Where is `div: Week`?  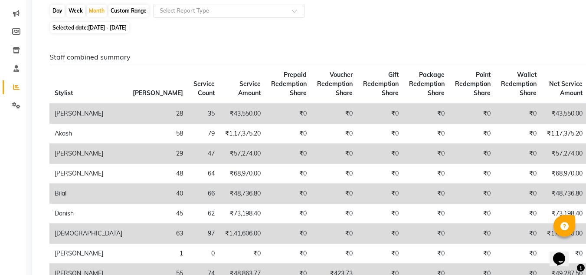 div: Week is located at coordinates (75, 11).